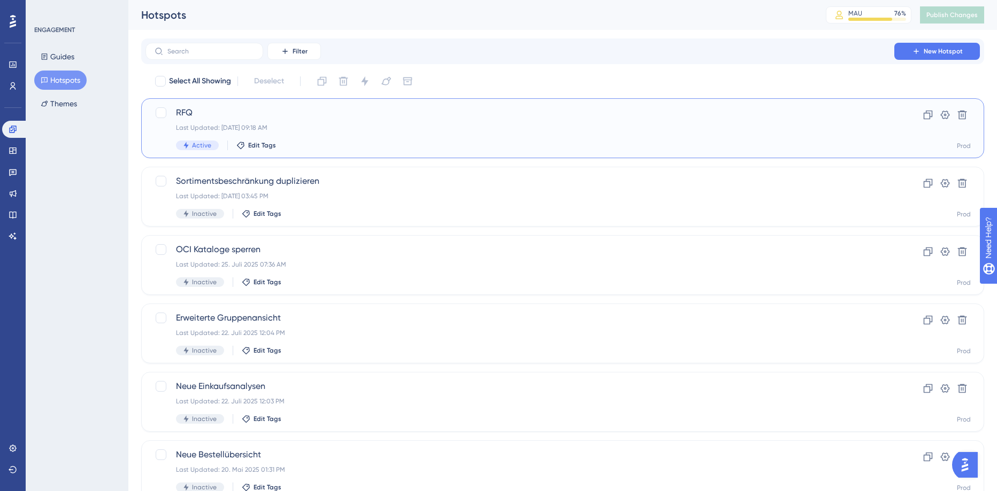 Image resolution: width=997 pixels, height=491 pixels. I want to click on img: launcher-image-alternative-text, so click(13, 16).